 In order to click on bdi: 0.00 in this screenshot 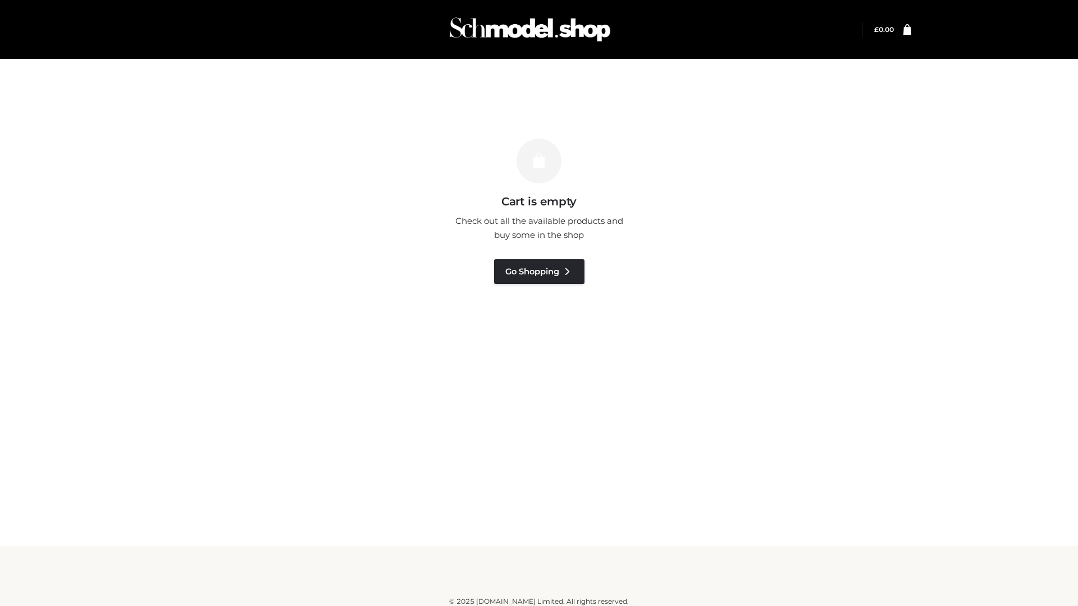, I will do `click(884, 29)`.